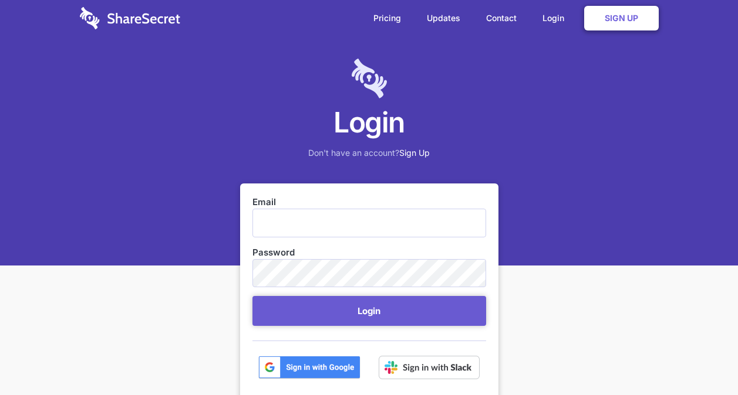 The width and height of the screenshot is (738, 395). What do you see at coordinates (369, 311) in the screenshot?
I see `button: Login` at bounding box center [369, 311].